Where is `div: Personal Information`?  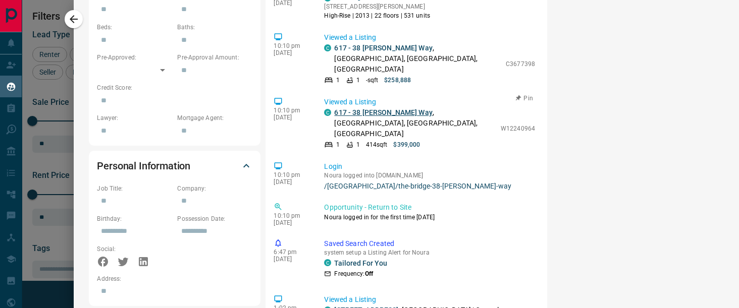
div: Personal Information is located at coordinates (175, 166).